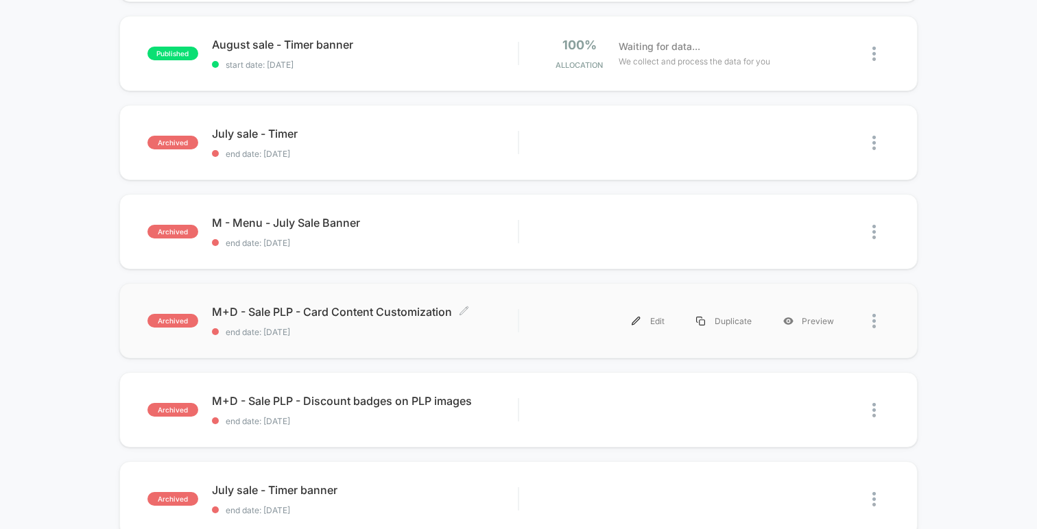 This screenshot has height=529, width=1037. I want to click on div: Duplicate, so click(723, 321).